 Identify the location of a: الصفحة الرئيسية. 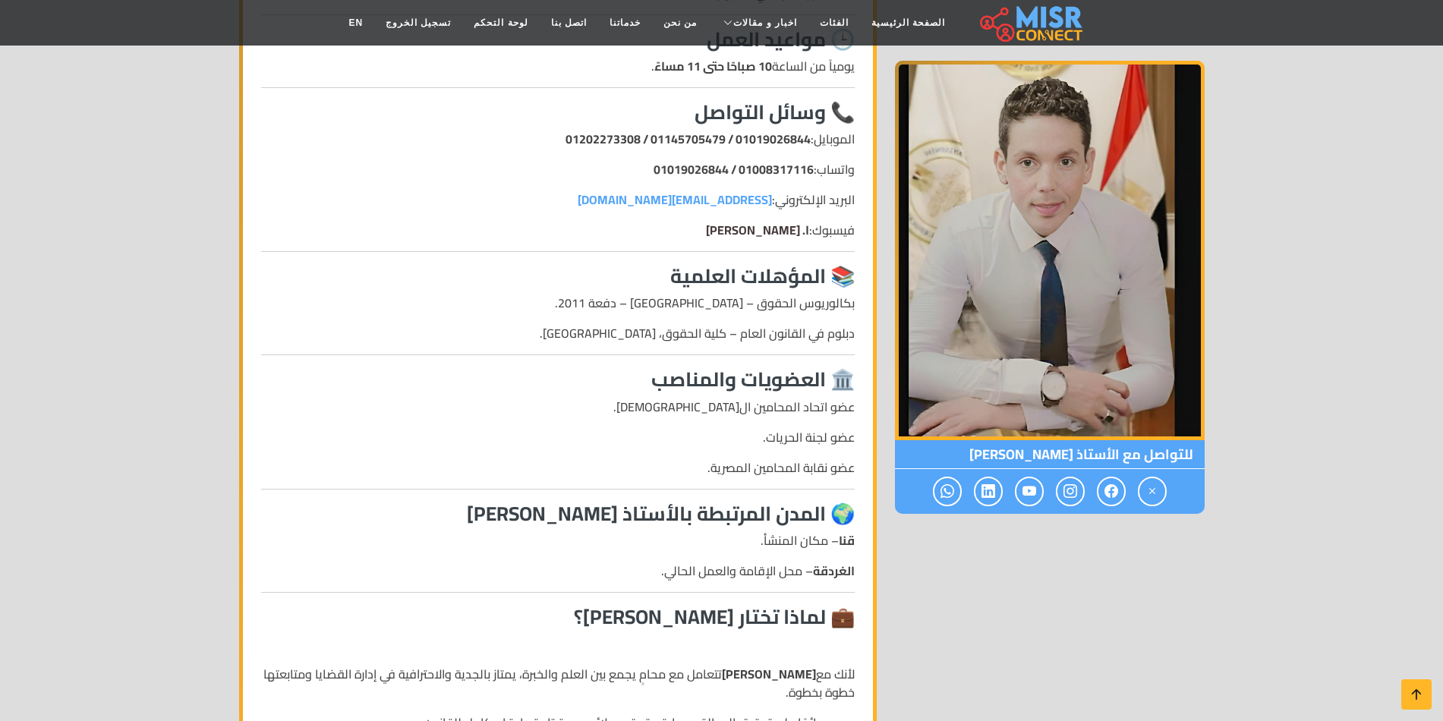
(908, 23).